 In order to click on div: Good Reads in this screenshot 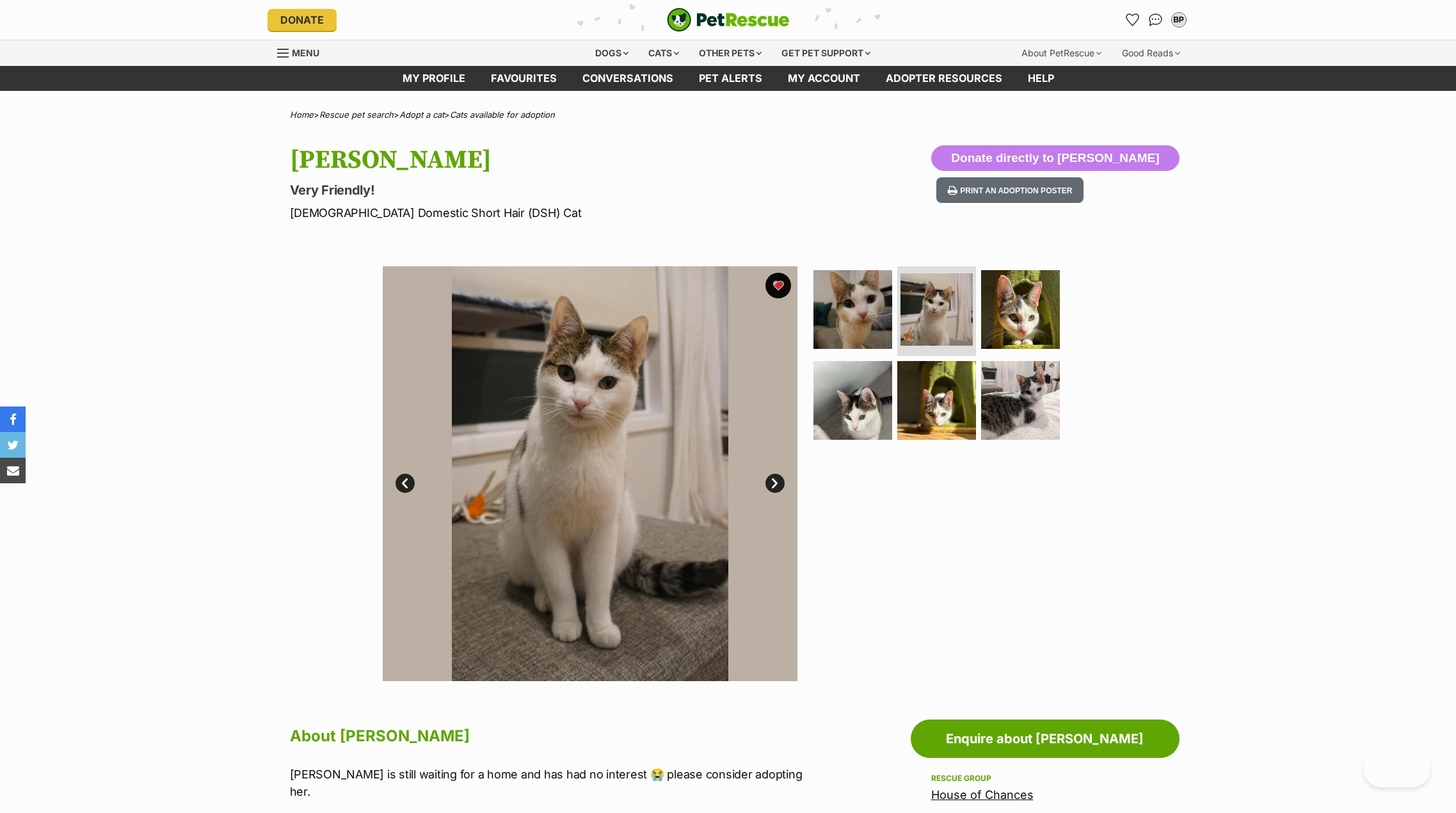, I will do `click(1151, 53)`.